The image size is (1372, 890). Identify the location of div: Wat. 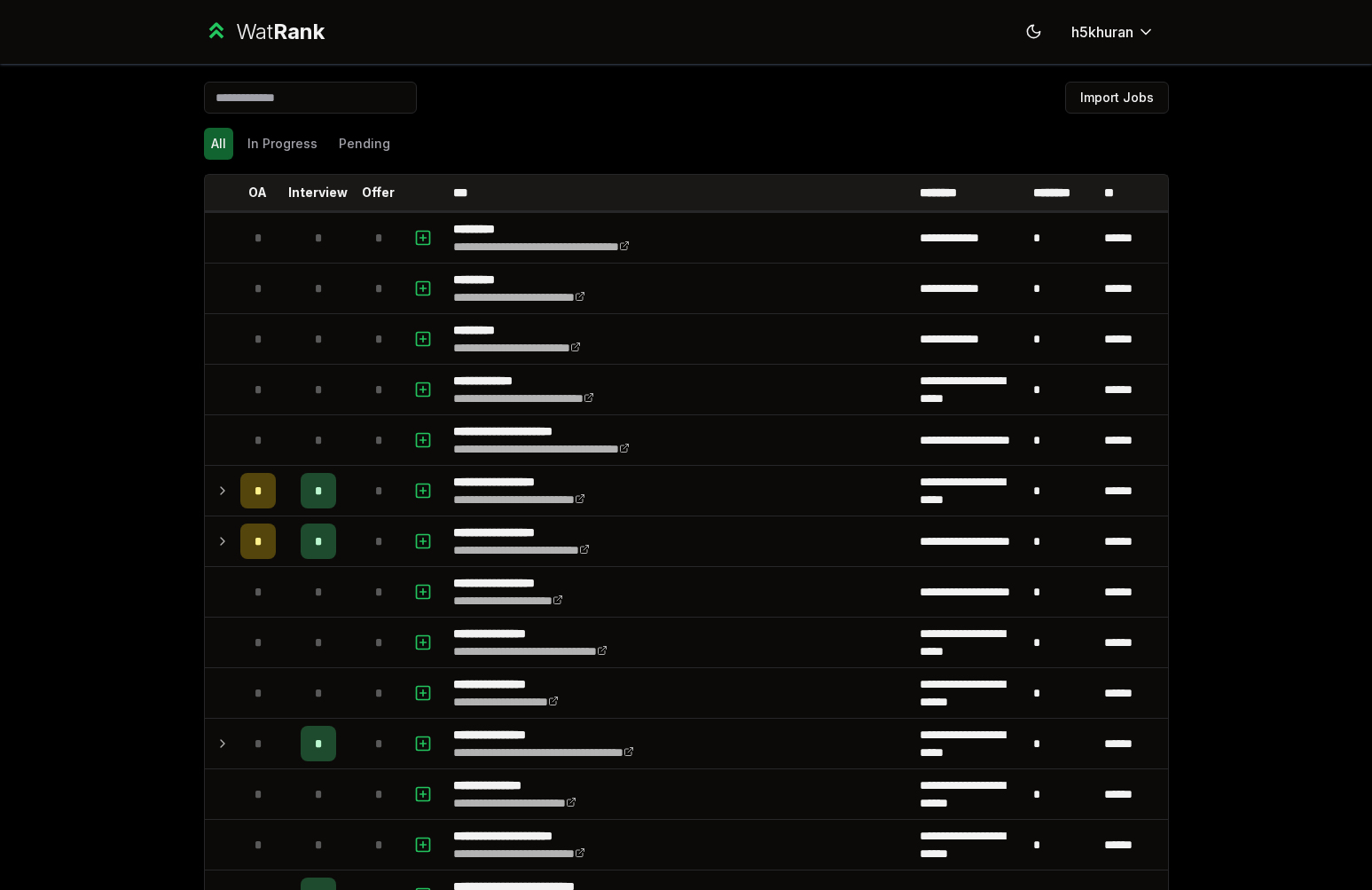
(280, 32).